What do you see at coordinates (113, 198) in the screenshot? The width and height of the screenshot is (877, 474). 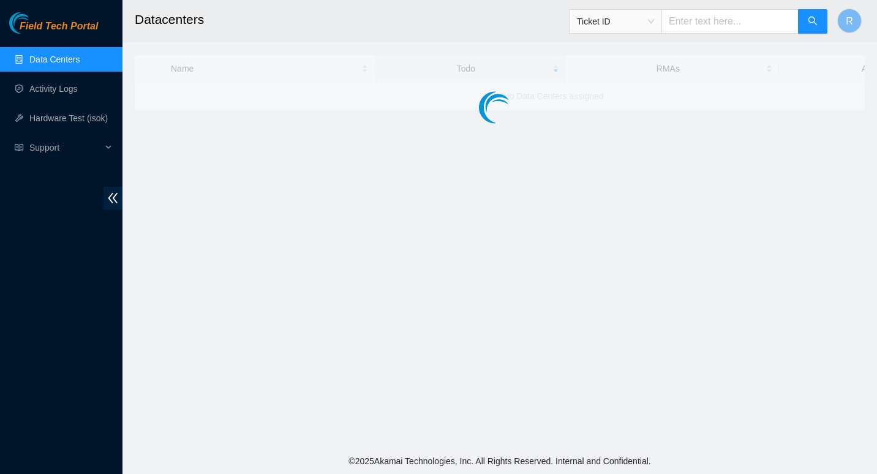 I see `span: double-left` at bounding box center [113, 198].